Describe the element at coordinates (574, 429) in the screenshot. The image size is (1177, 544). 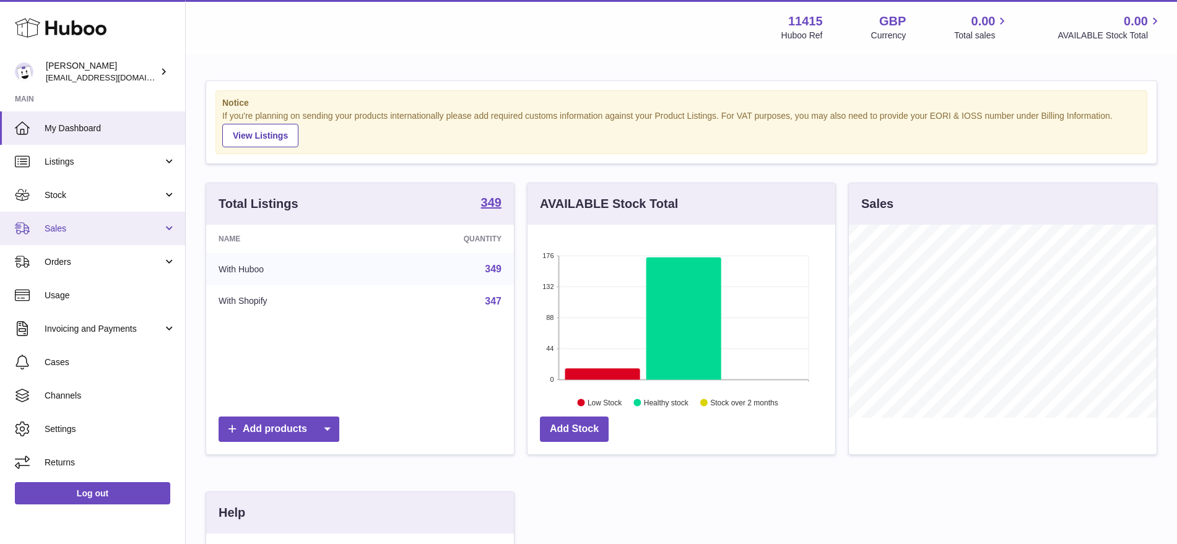
I see `a: Add Stock` at that location.